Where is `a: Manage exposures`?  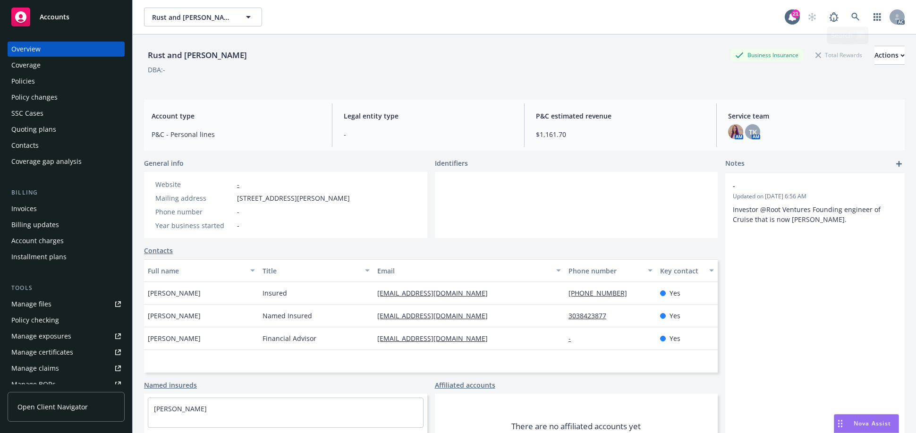
a: Manage exposures is located at coordinates (66, 336).